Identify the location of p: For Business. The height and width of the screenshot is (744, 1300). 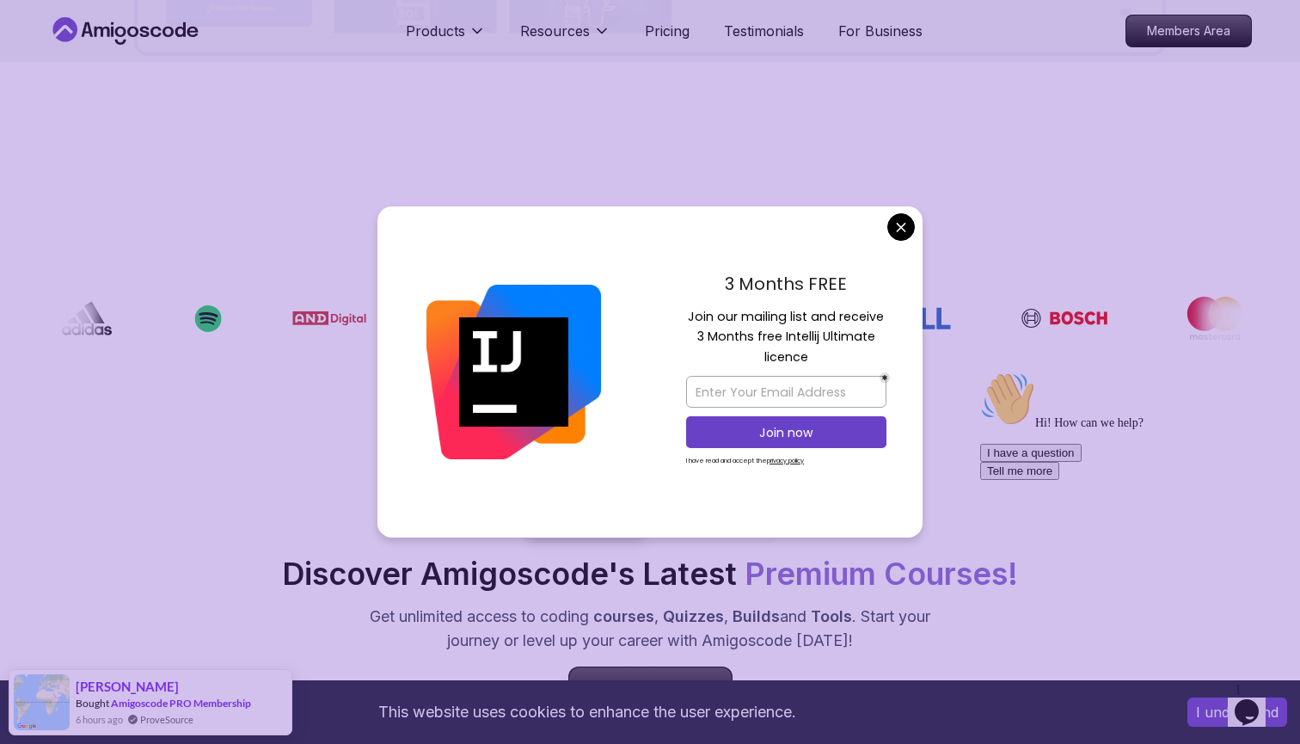
(881, 31).